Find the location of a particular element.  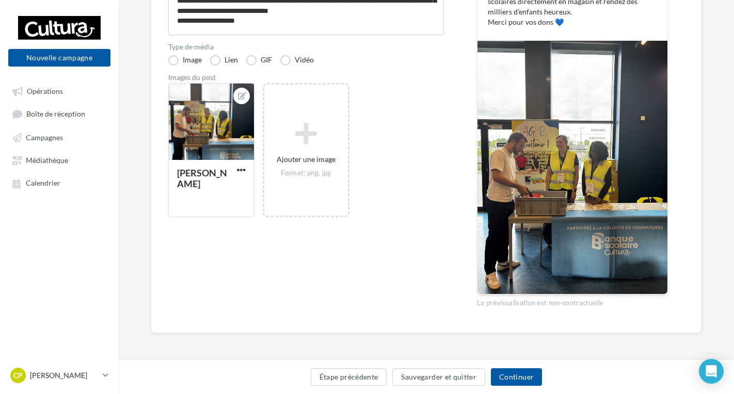

div: La prévisualisation est non-contractuelle is located at coordinates (572, 301).